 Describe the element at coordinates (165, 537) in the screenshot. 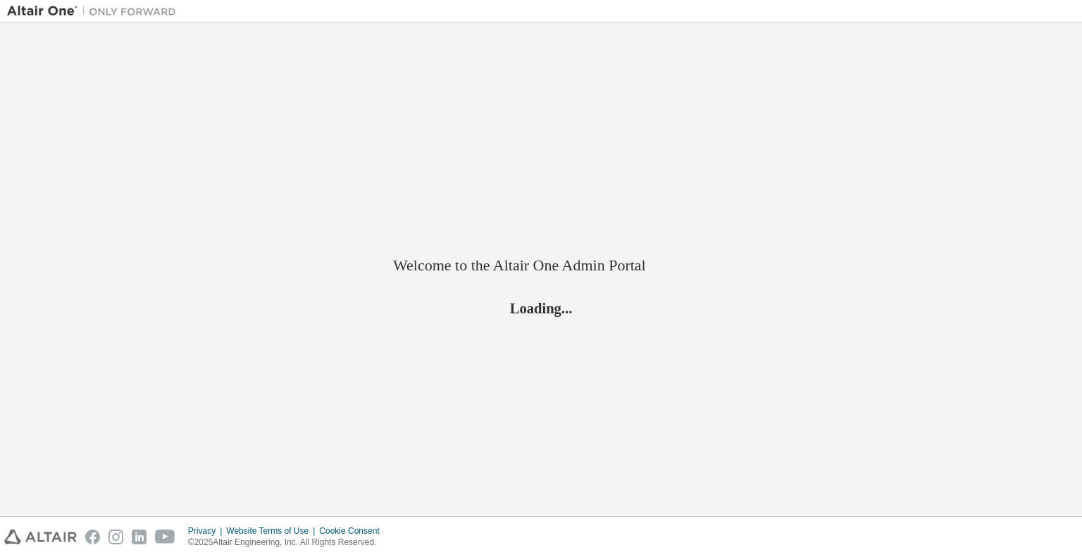

I see `img: youtube.svg` at that location.